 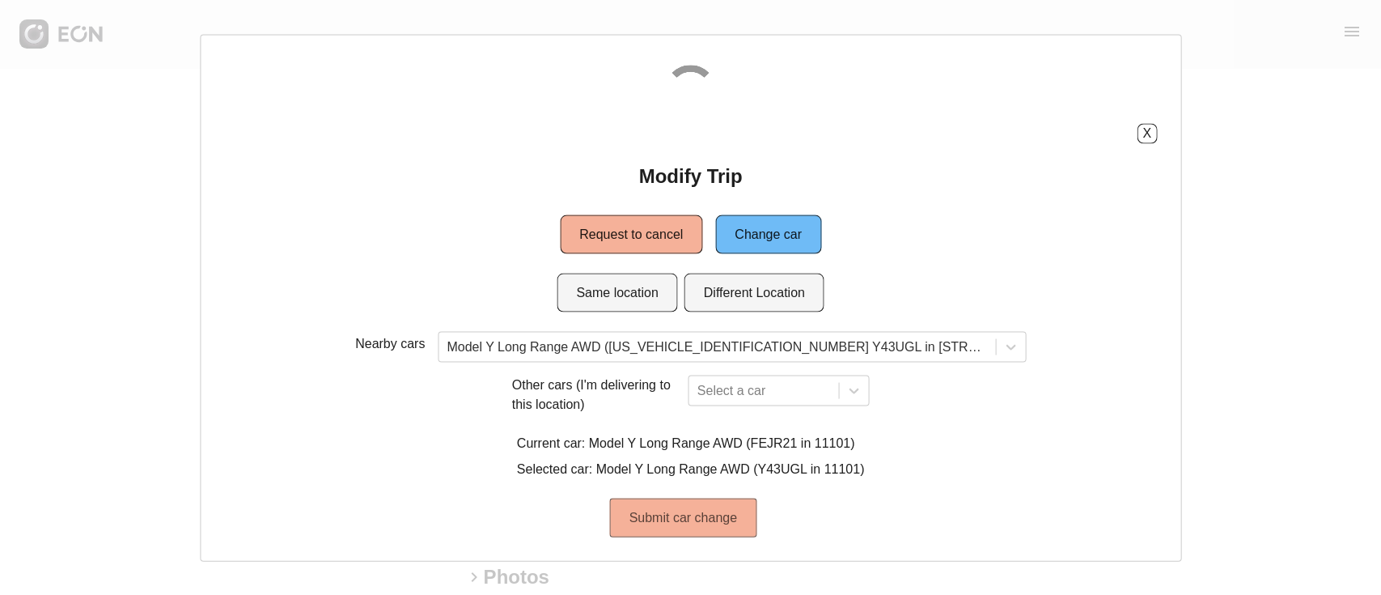 I want to click on button: Change car, so click(x=768, y=234).